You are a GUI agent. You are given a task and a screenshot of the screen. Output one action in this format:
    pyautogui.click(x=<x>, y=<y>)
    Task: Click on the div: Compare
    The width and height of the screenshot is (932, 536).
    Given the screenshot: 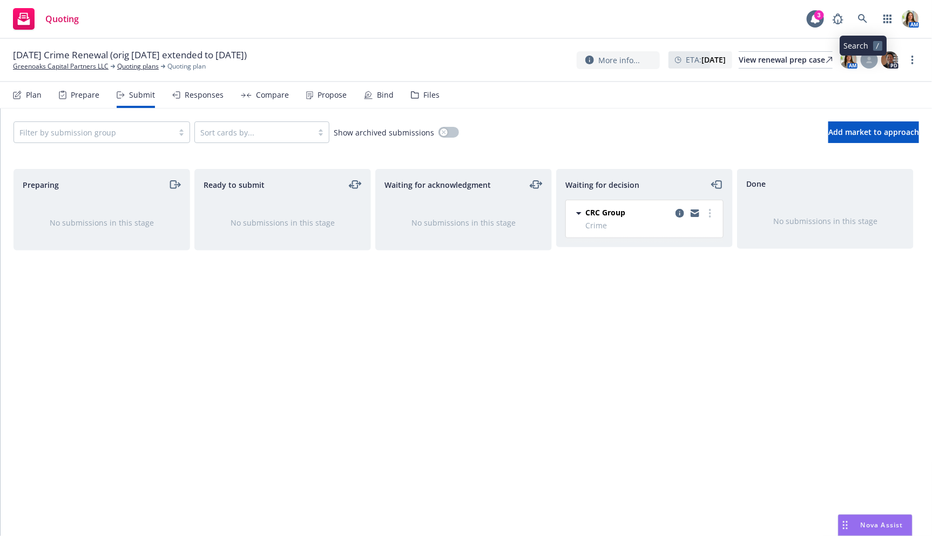 What is the action you would take?
    pyautogui.click(x=272, y=95)
    